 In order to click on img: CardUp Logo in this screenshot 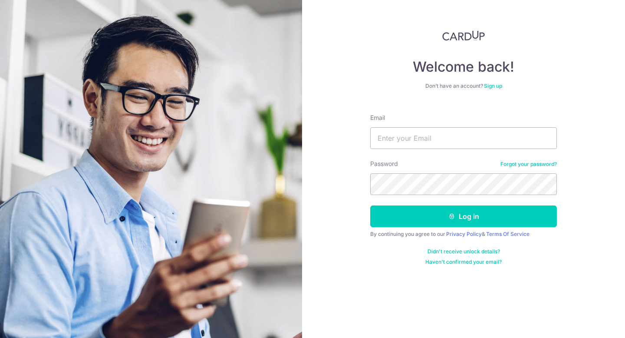, I will do `click(463, 36)`.